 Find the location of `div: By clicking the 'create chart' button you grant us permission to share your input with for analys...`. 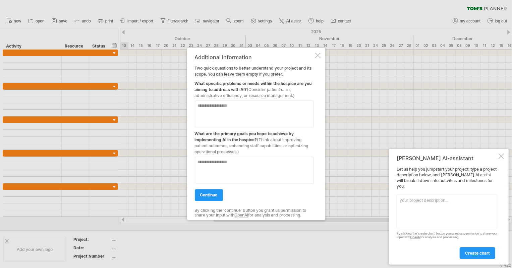

div: By clicking the 'create chart' button you grant us permission to share your input with for analys... is located at coordinates (447, 236).